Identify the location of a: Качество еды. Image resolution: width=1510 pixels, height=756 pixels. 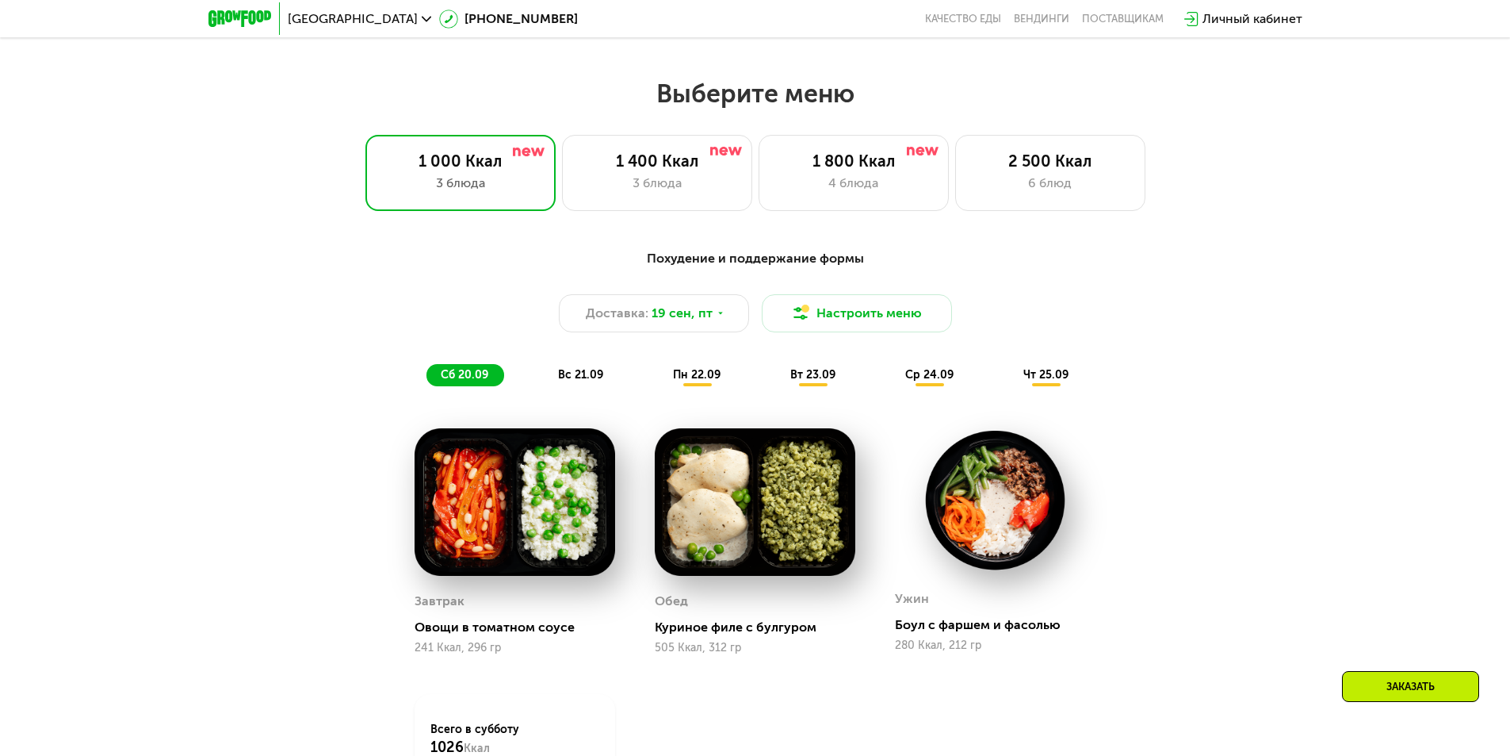
(963, 19).